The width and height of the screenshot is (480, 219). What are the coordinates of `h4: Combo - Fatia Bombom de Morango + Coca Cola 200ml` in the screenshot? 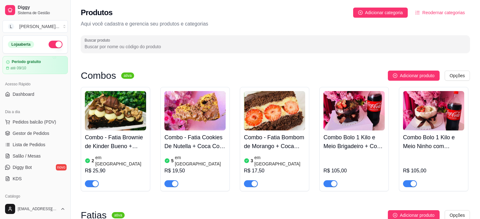 It's located at (274, 142).